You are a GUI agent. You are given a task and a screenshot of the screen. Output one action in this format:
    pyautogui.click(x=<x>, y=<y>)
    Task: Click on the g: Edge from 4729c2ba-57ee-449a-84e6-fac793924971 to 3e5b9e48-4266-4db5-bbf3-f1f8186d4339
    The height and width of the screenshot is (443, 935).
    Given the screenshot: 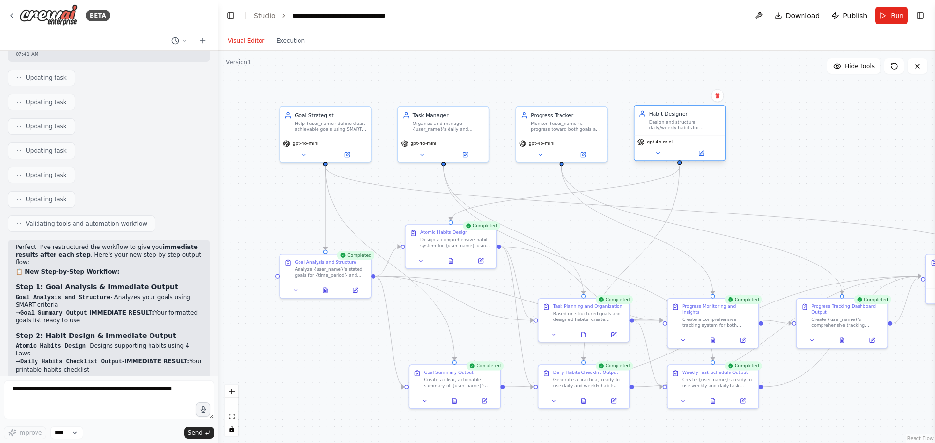 What is the action you would take?
    pyautogui.click(x=631, y=263)
    